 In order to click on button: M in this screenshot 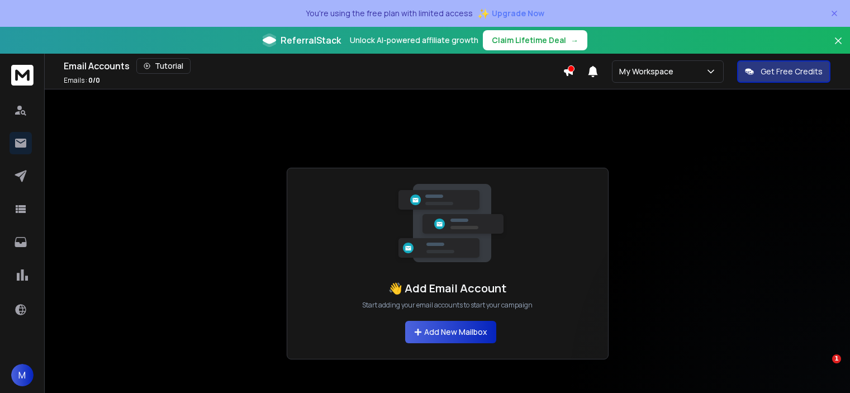, I will do `click(22, 375)`.